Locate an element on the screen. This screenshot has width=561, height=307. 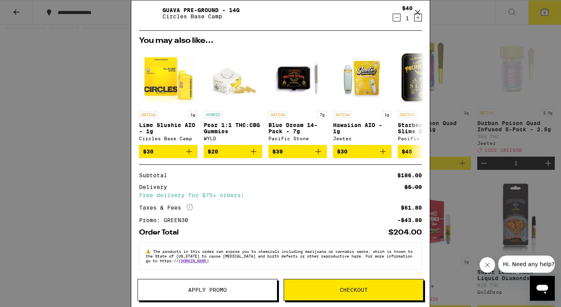
span: Checkout is located at coordinates (354, 290).